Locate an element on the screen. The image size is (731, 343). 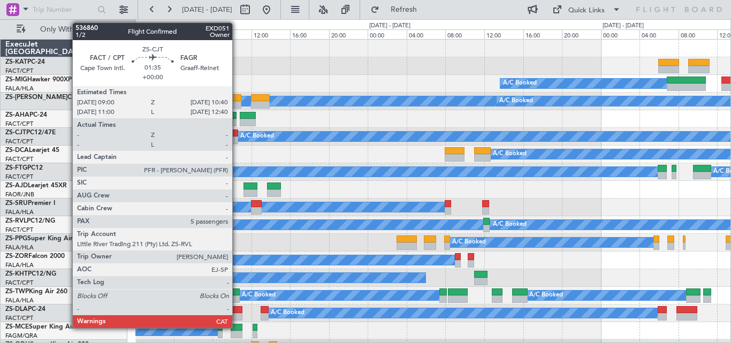
a: ZS-TWPKing Air 260 is located at coordinates (36, 292).